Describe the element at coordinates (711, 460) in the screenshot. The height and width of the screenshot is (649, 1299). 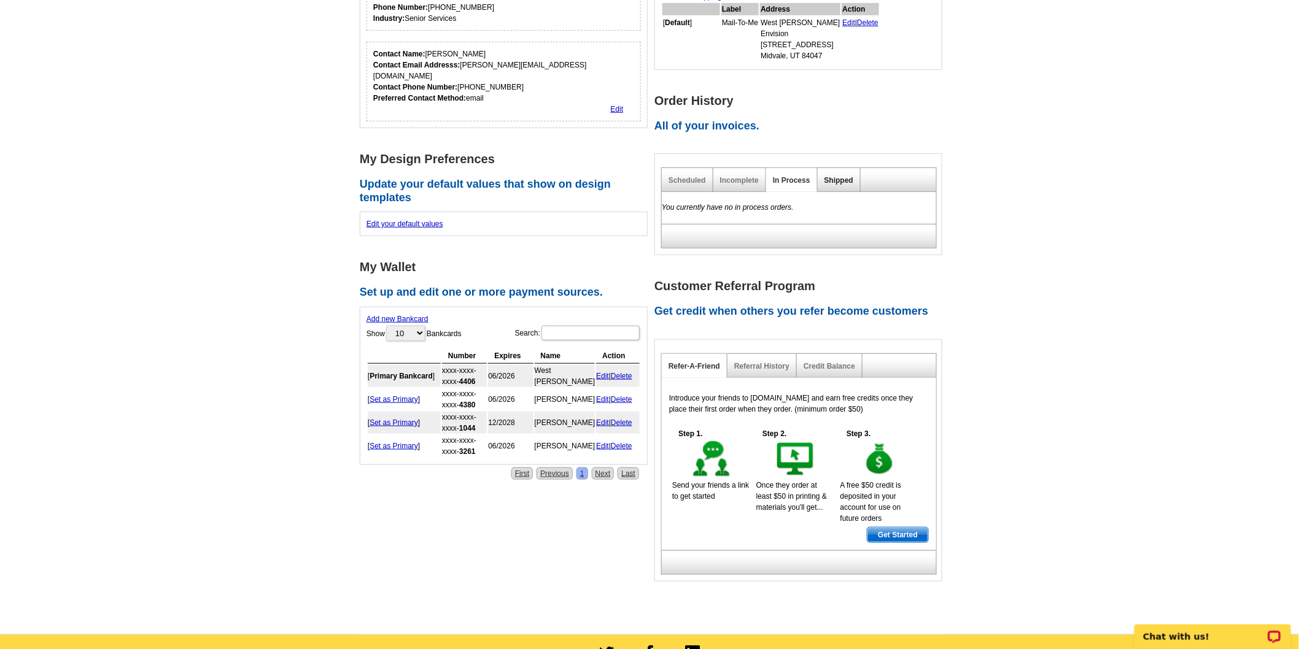
I see `img: step-1.gif` at that location.